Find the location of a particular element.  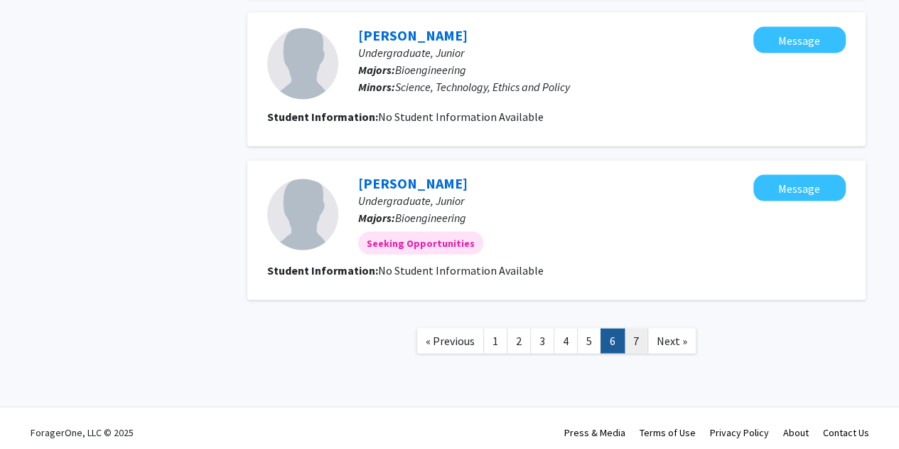

b: Minors: is located at coordinates (377, 87).